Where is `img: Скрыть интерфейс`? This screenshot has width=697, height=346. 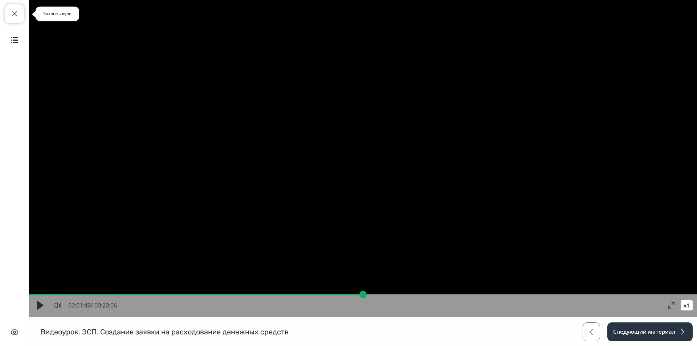 img: Скрыть интерфейс is located at coordinates (15, 332).